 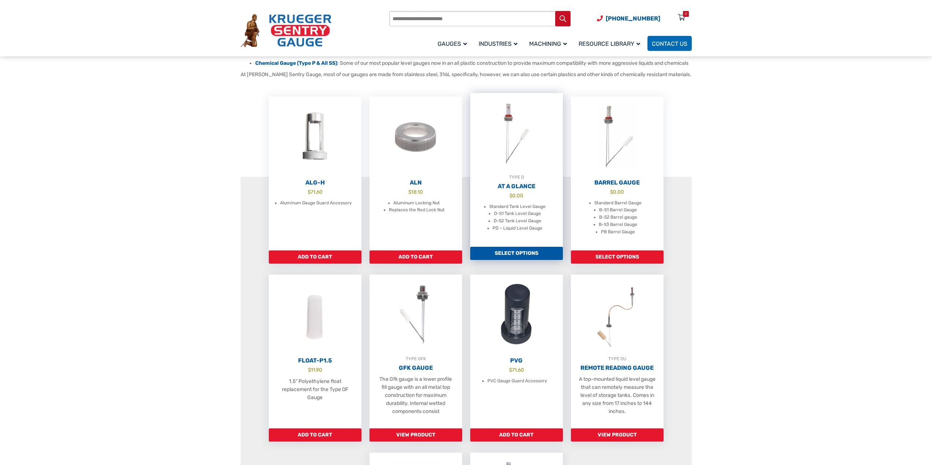 I want to click on li: Replaces the Red Lock Nut, so click(x=417, y=210).